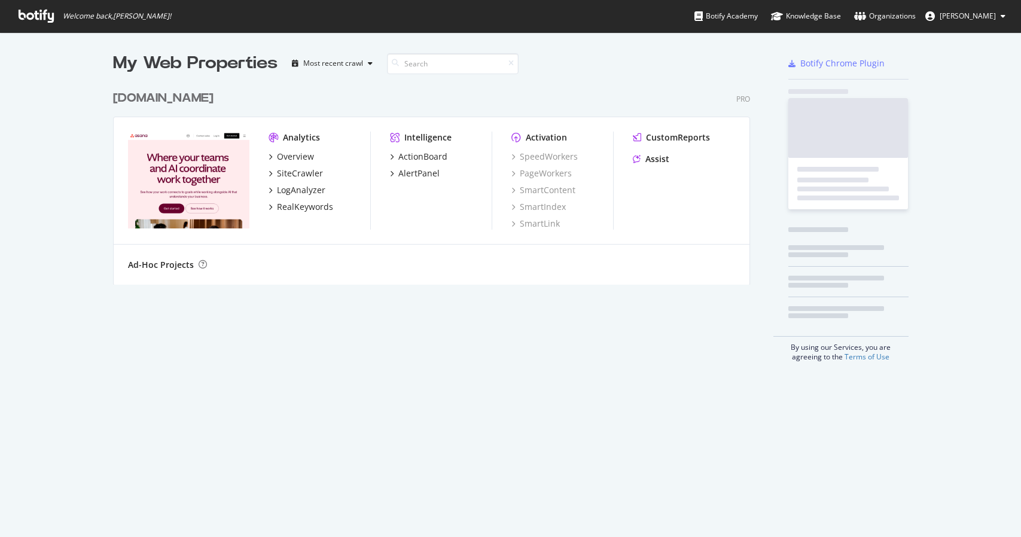  Describe the element at coordinates (195, 63) in the screenshot. I see `div: My Web Properties` at that location.